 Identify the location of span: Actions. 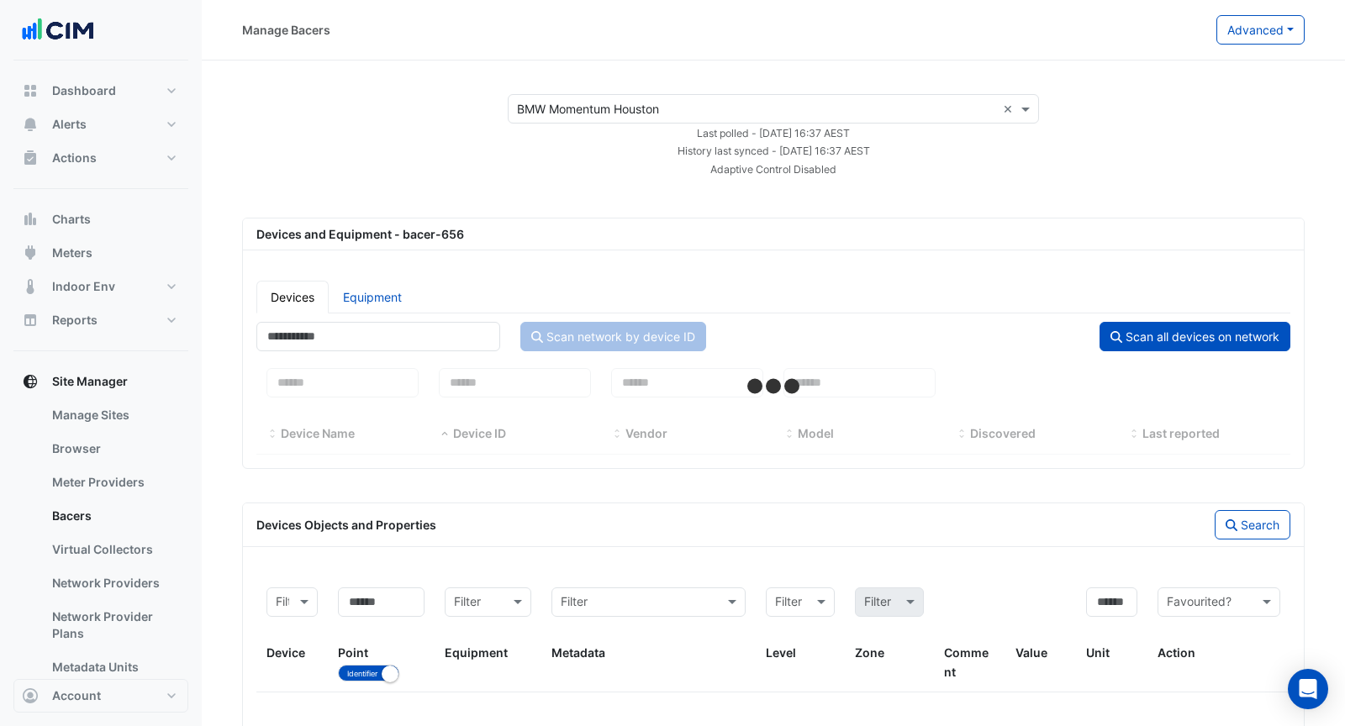
(74, 158).